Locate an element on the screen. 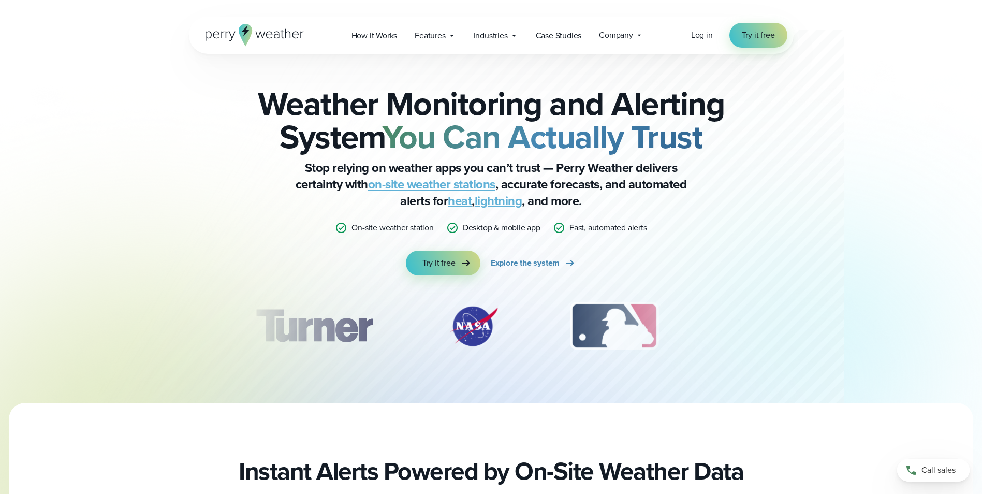 Image resolution: width=982 pixels, height=494 pixels. p: Desktop & mobile app is located at coordinates (502, 228).